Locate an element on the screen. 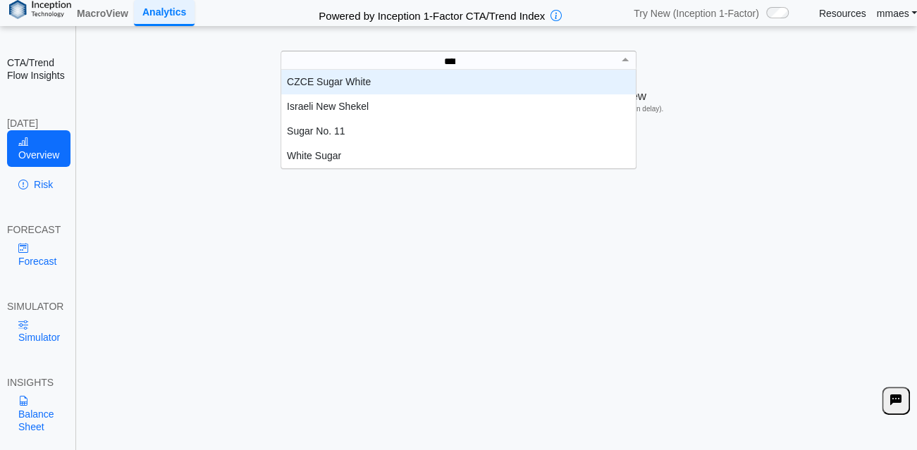  span: Try New (Inception 1-Factor) is located at coordinates (696, 13).